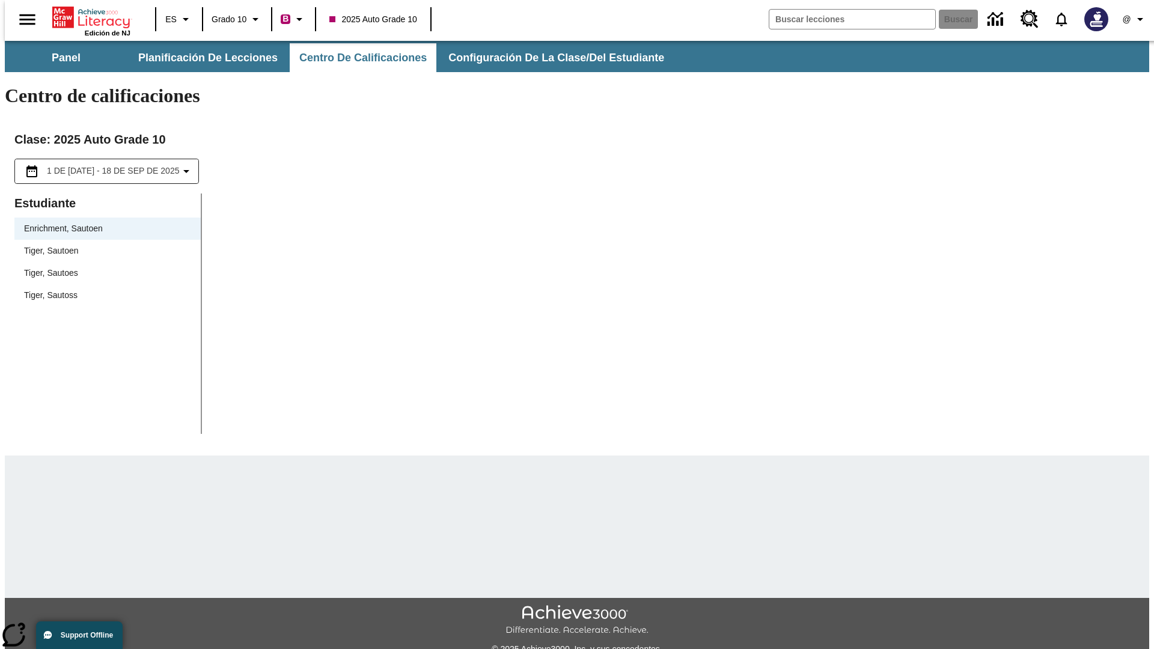  I want to click on button: Escoja un nuevo avatar, so click(1096, 19).